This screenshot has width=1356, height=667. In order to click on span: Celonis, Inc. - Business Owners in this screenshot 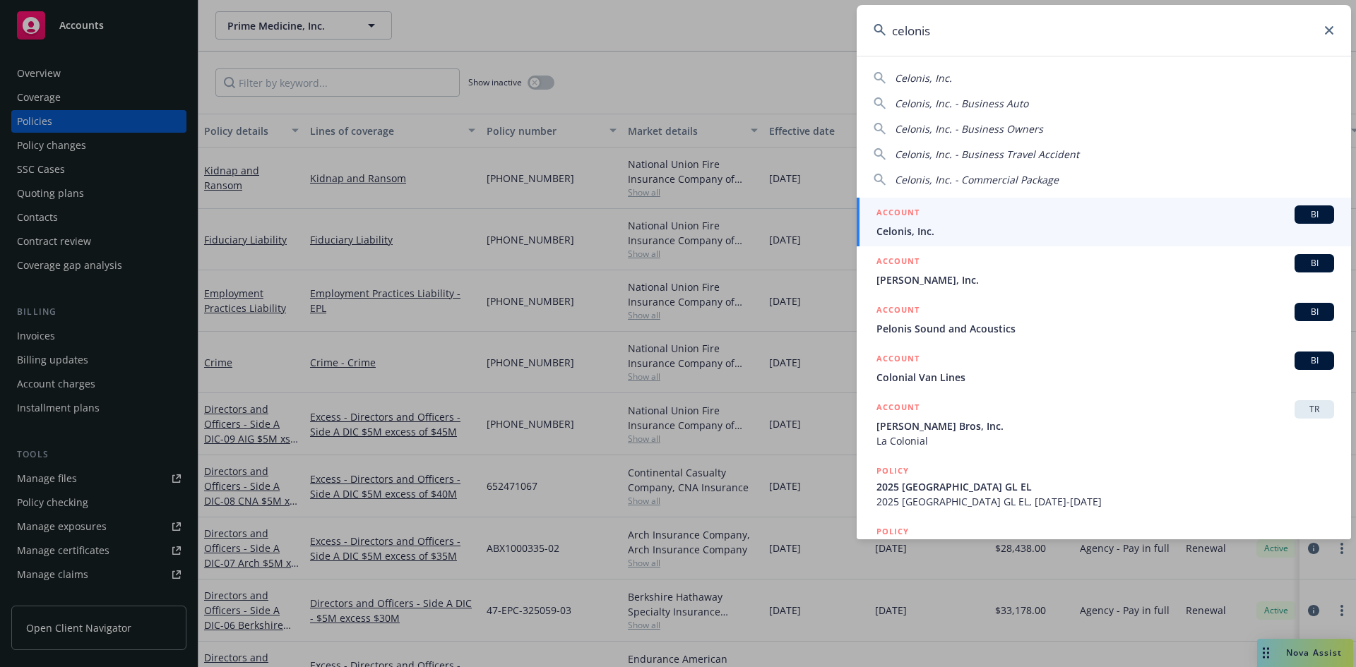, I will do `click(969, 129)`.